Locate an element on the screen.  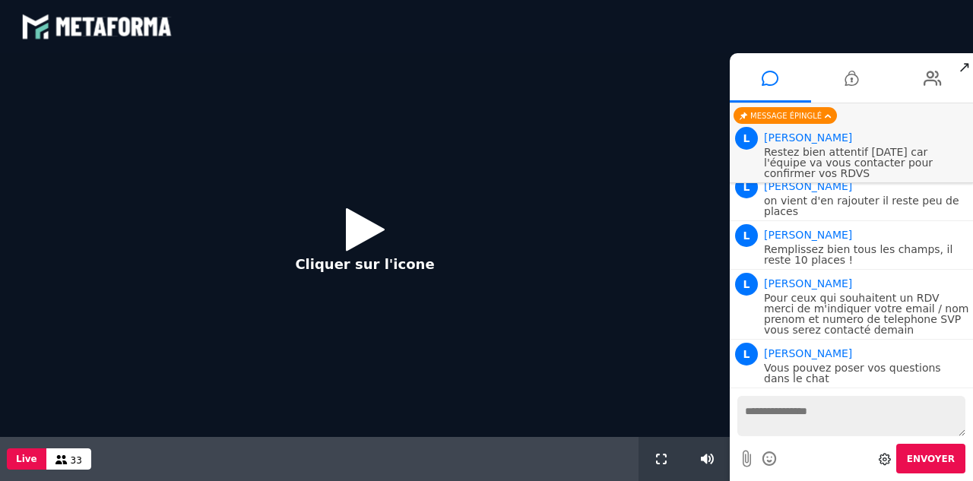
p: Cliquer sur l'icone is located at coordinates (364, 264).